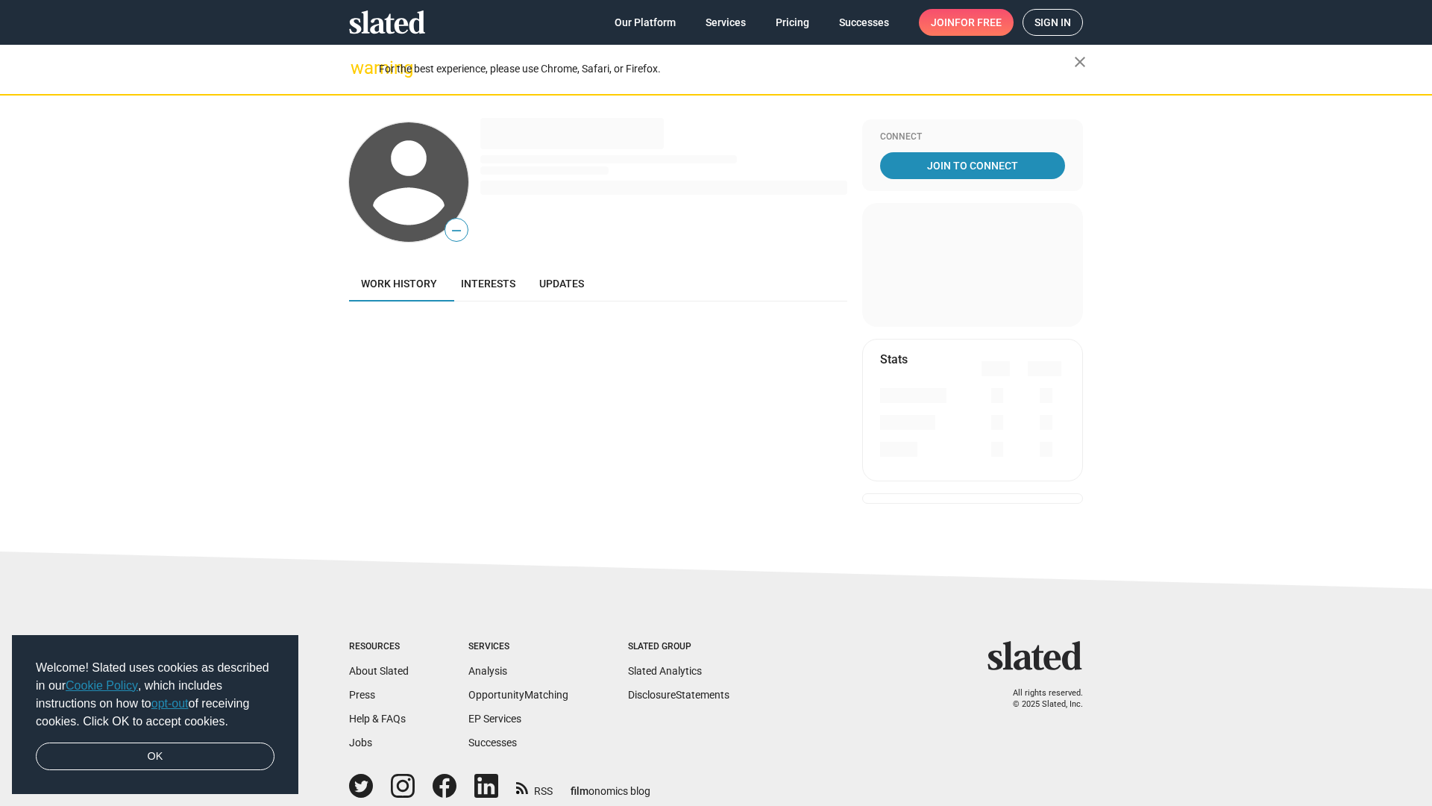  I want to click on span: Interests, so click(488, 283).